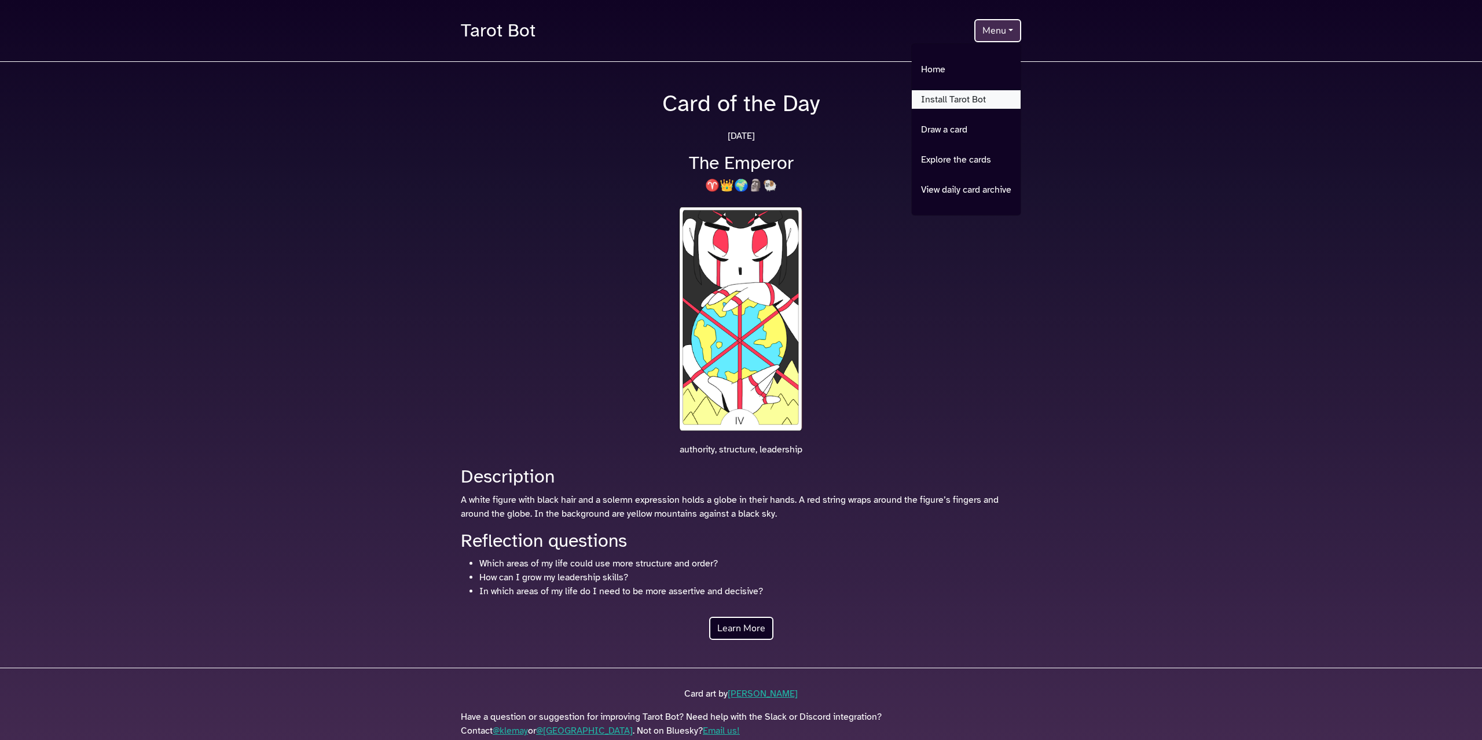  I want to click on a: Email us!, so click(721, 731).